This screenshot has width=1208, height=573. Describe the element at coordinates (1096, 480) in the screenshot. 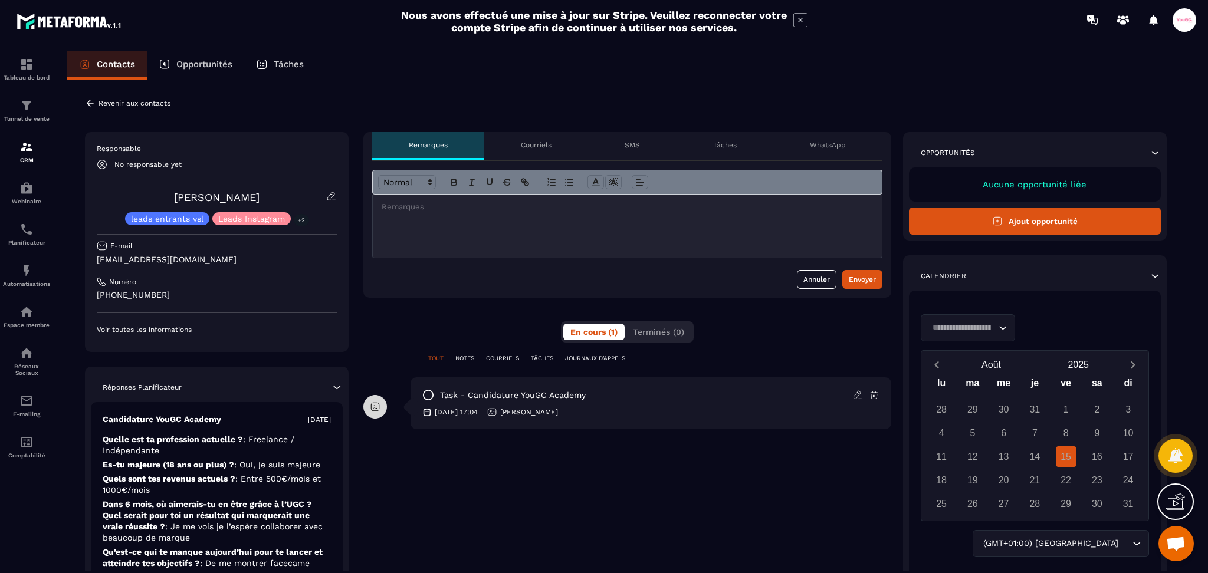

I see `div: 23` at that location.